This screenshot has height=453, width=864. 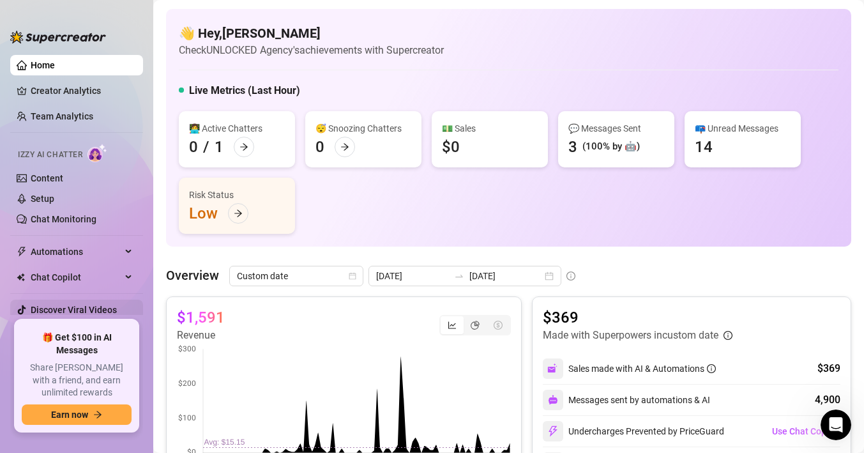 I want to click on span: Automations, so click(x=76, y=252).